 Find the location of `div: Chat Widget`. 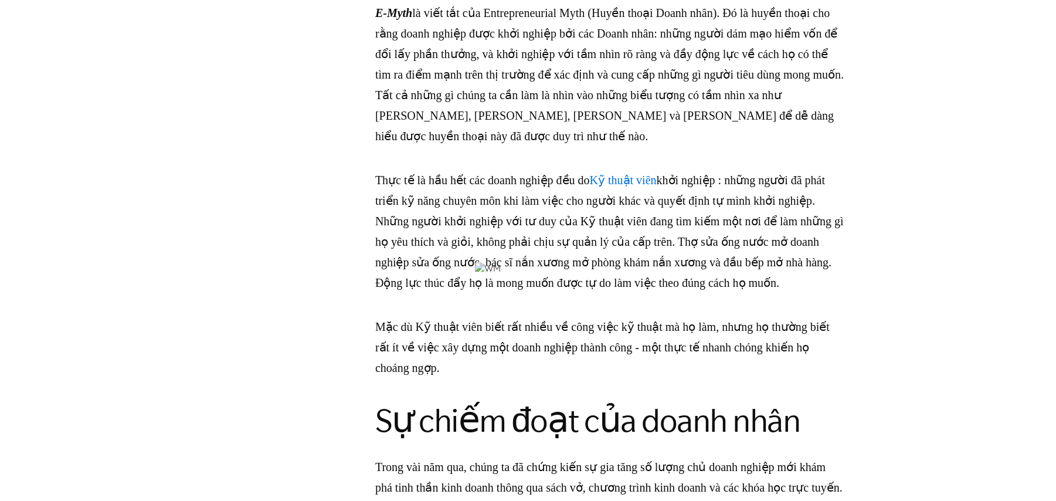

div: Chat Widget is located at coordinates (1027, 473).